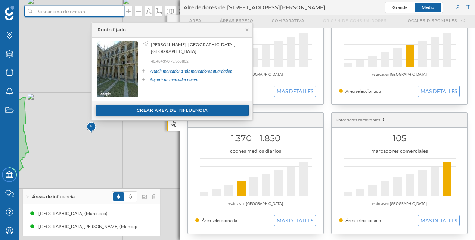 The height and width of the screenshot is (240, 475). I want to click on span: Comparativa, so click(288, 21).